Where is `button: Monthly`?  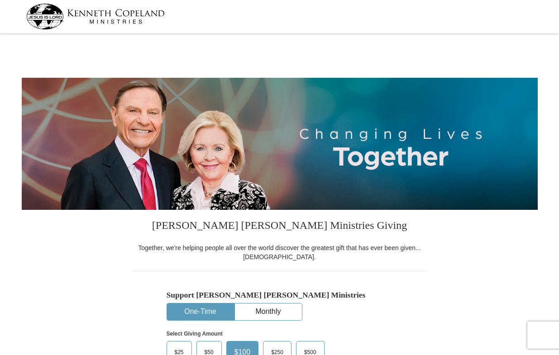 button: Monthly is located at coordinates (269, 312).